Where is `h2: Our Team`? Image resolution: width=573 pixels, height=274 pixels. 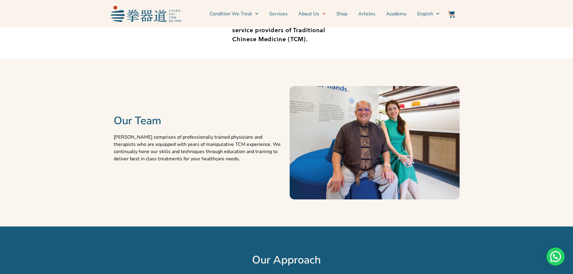
h2: Our Team is located at coordinates (199, 121).